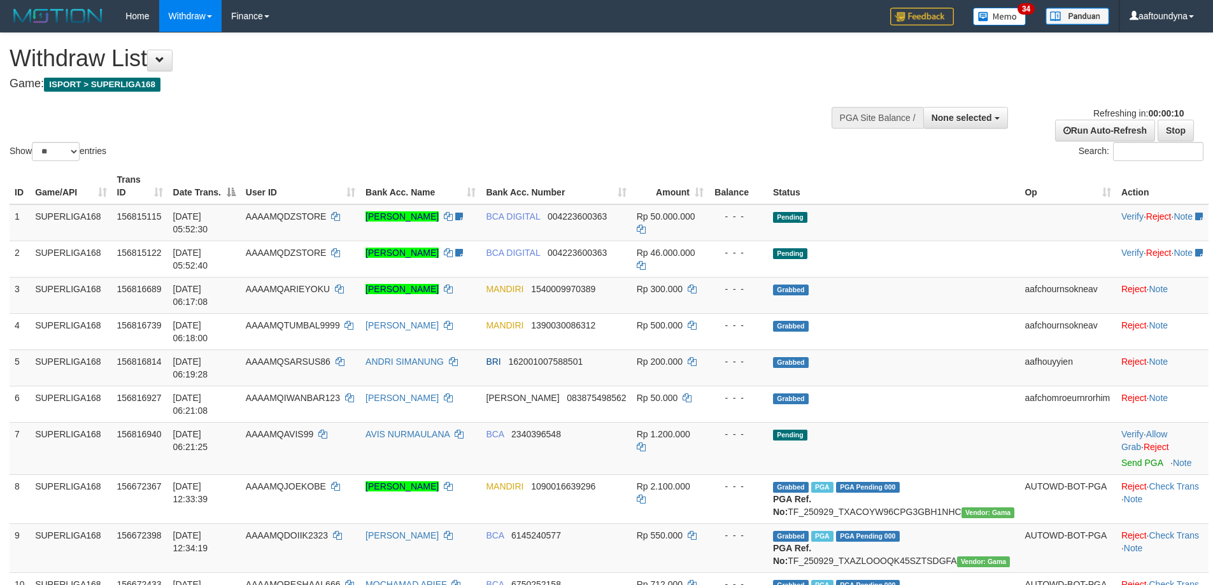 The image size is (1213, 585). I want to click on th: User ID: activate to sort column ascending, so click(301, 186).